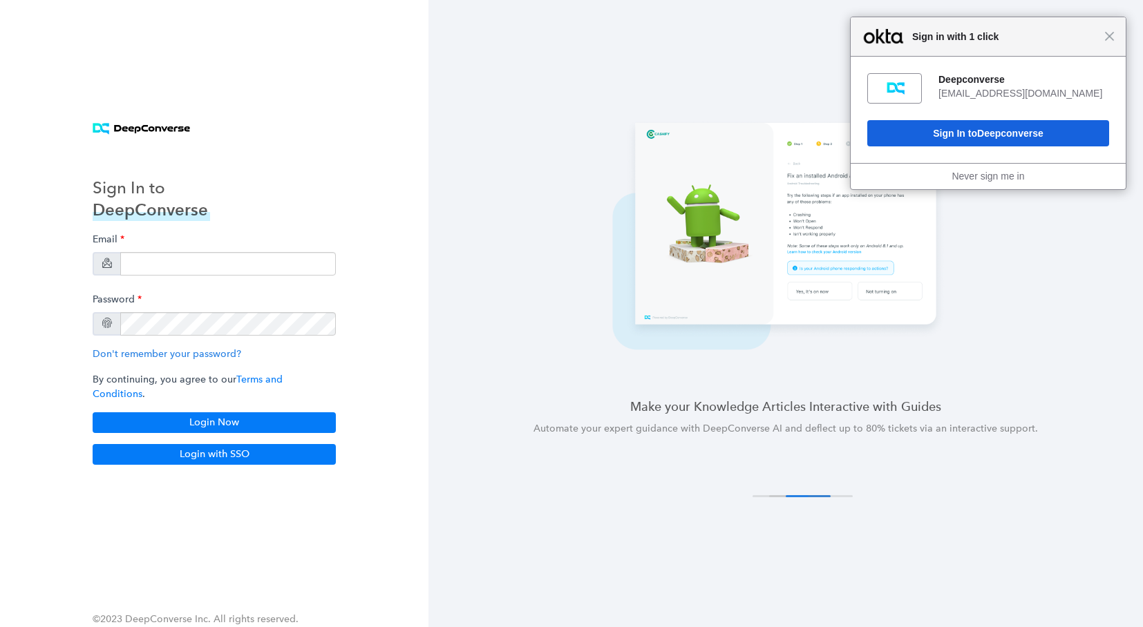 The width and height of the screenshot is (1143, 627). I want to click on button: Login with SSO, so click(214, 455).